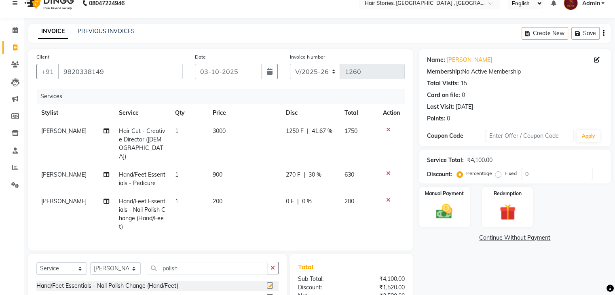 The image size is (615, 295). I want to click on th: Qty, so click(189, 113).